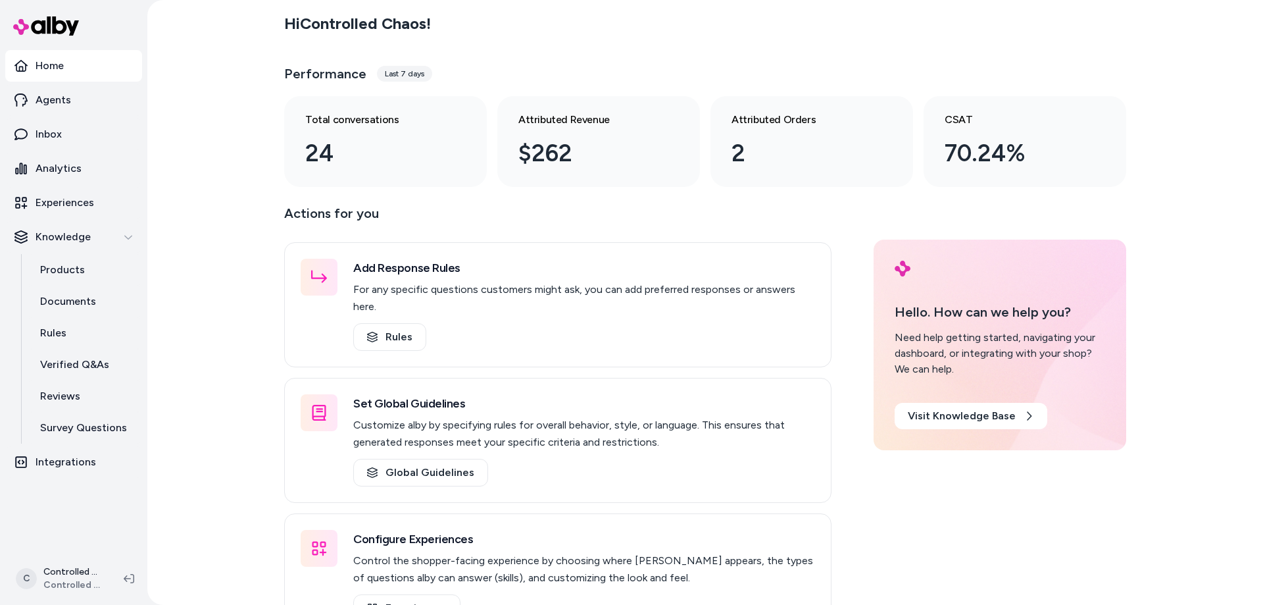 This screenshot has height=605, width=1263. What do you see at coordinates (1000, 353) in the screenshot?
I see `div: Need help getting started, navigating your dashboard, or integrating with your shop? We can help.` at bounding box center [1000, 353].